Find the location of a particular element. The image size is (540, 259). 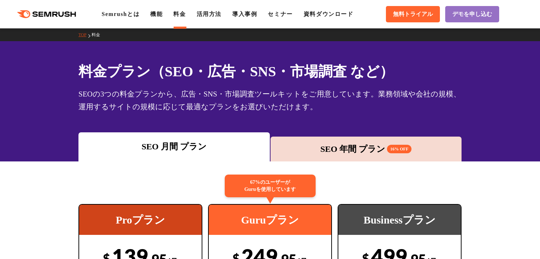

a: 導入事例 is located at coordinates (245, 14).